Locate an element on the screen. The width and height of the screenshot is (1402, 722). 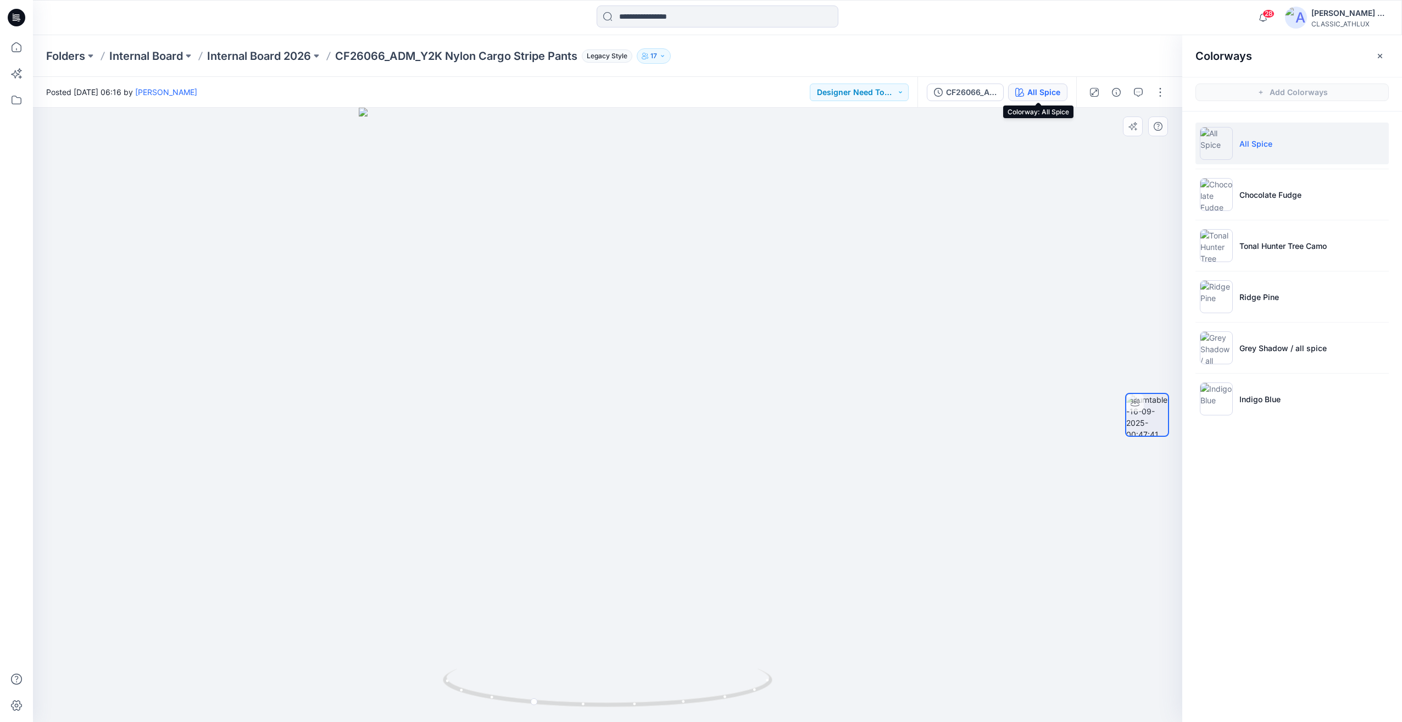
button: Details is located at coordinates (1116, 92).